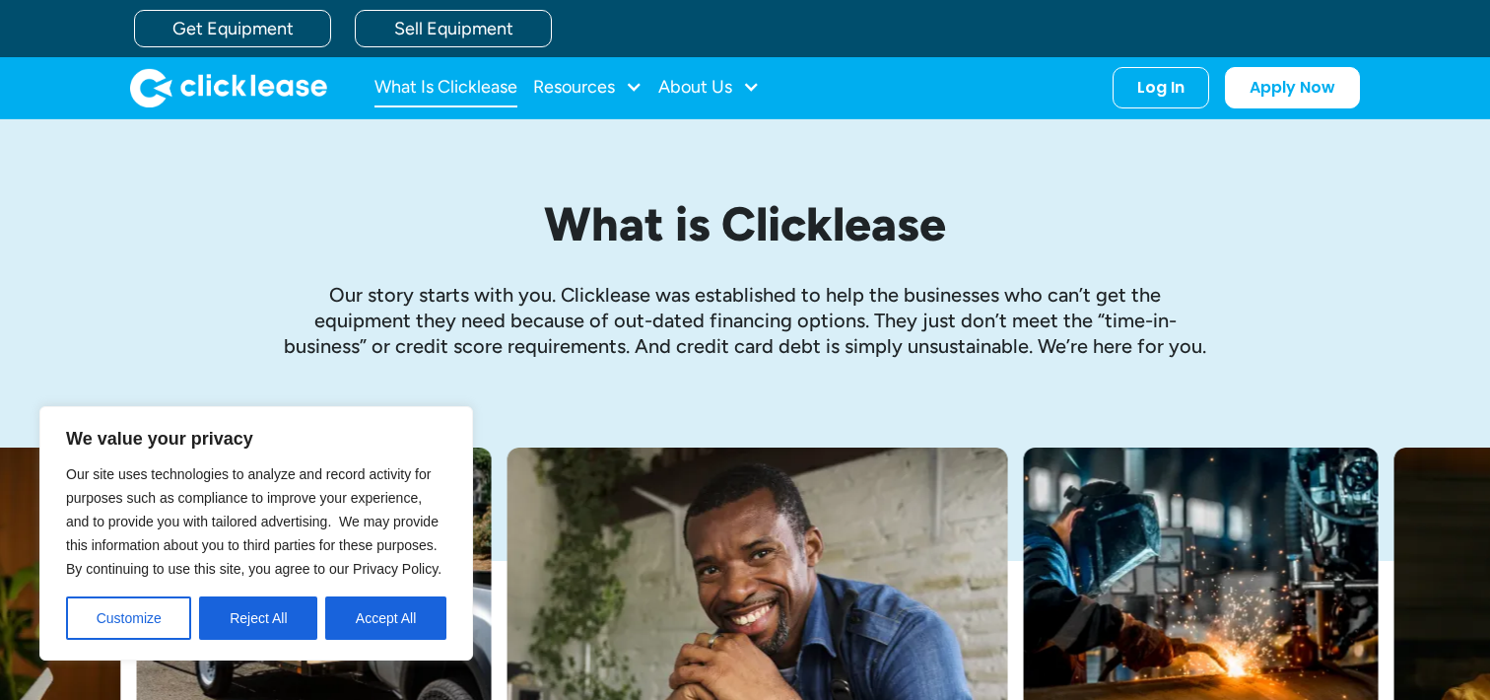  Describe the element at coordinates (445, 88) in the screenshot. I see `a: What Is Clicklease` at that location.